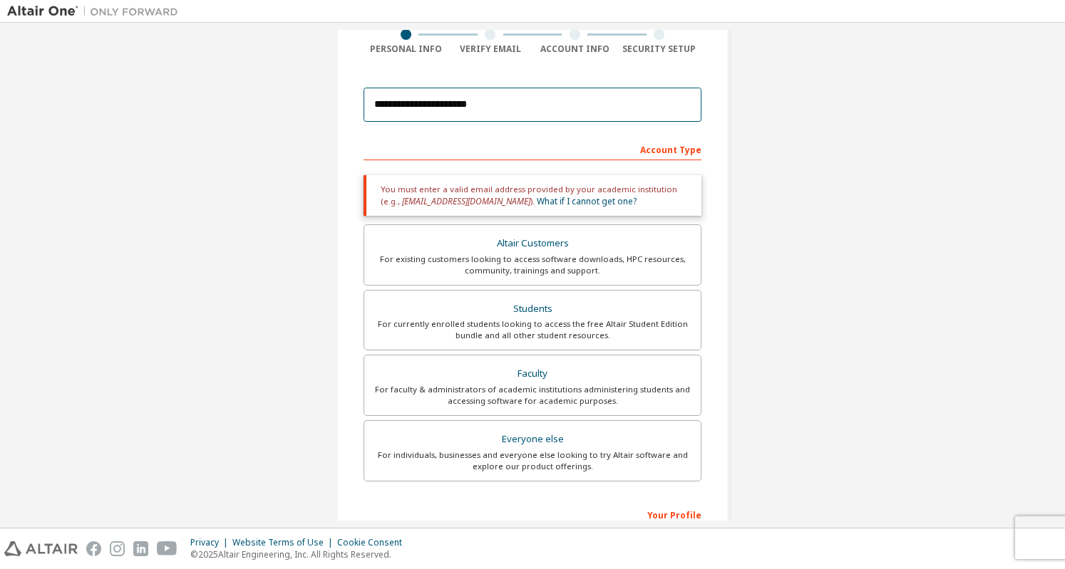  What do you see at coordinates (41, 549) in the screenshot?
I see `img: altair_logo.svg` at bounding box center [41, 549].